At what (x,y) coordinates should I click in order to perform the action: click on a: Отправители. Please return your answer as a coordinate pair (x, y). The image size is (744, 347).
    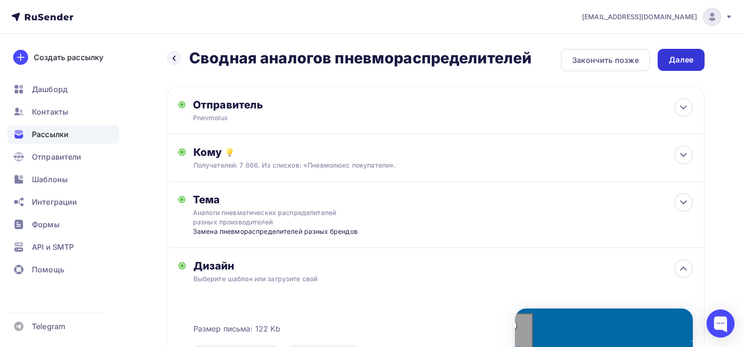
    Looking at the image, I should click on (63, 157).